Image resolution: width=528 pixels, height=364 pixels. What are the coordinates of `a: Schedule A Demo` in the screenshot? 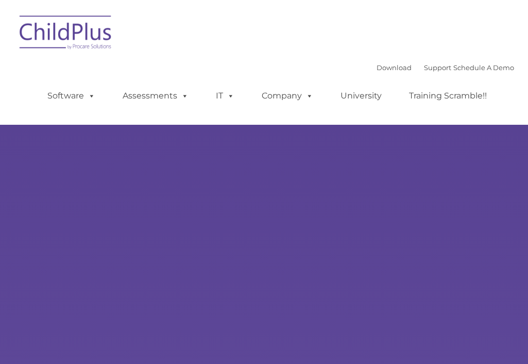 It's located at (484, 67).